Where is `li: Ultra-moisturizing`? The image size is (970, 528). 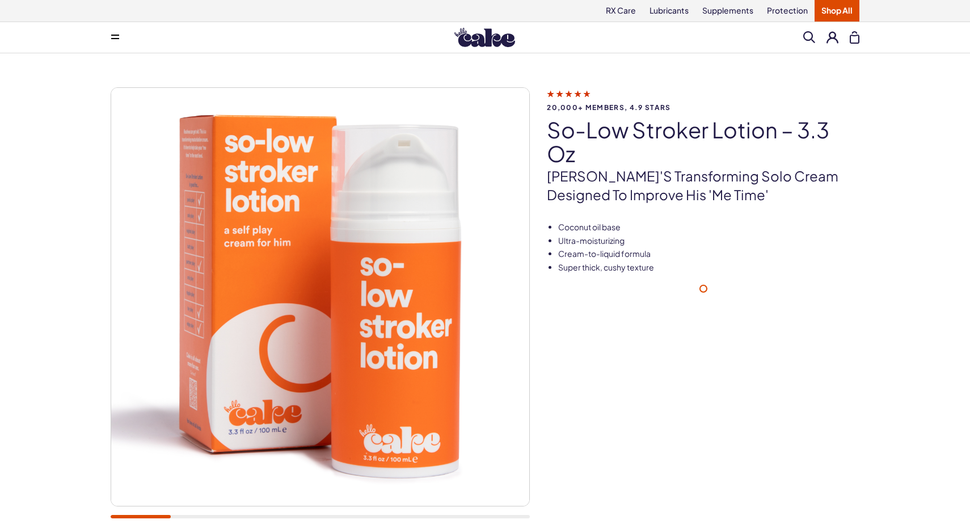
li: Ultra-moisturizing is located at coordinates (709, 241).